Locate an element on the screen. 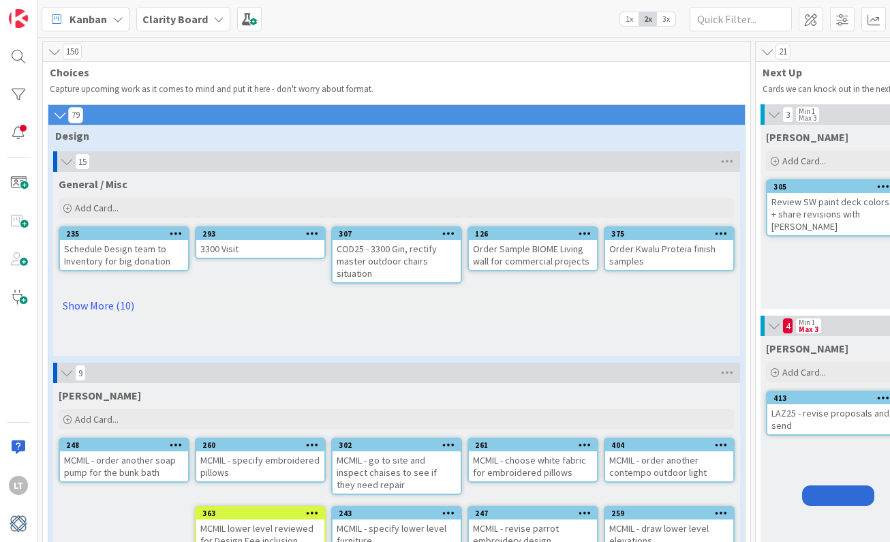 This screenshot has height=542, width=890. div: 261MCMIL - choose white fabric for embroidered pillows is located at coordinates (533, 460).